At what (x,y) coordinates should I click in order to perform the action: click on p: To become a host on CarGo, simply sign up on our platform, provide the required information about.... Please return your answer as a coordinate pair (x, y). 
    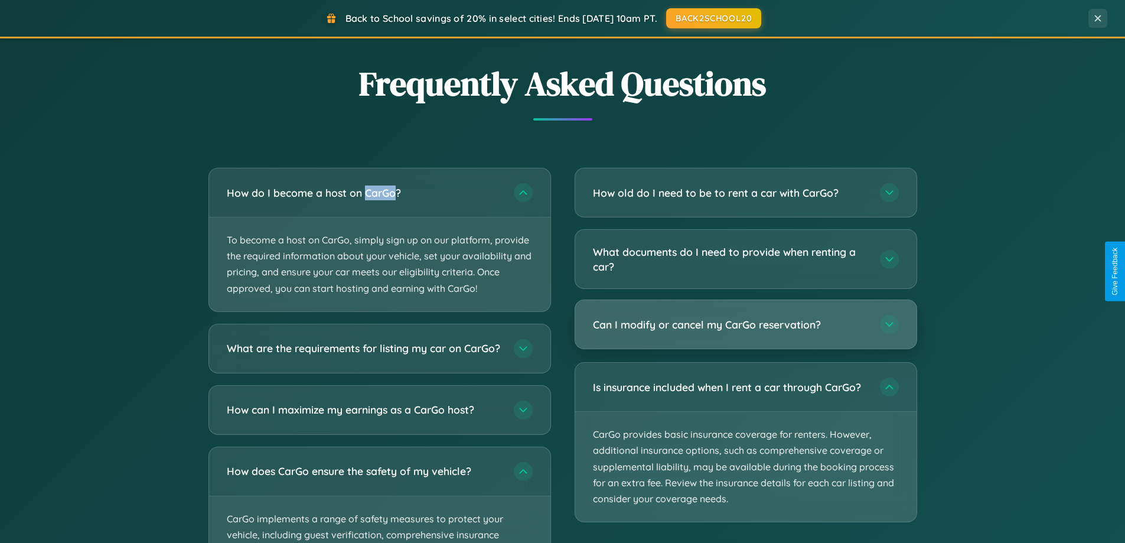
    Looking at the image, I should click on (380, 264).